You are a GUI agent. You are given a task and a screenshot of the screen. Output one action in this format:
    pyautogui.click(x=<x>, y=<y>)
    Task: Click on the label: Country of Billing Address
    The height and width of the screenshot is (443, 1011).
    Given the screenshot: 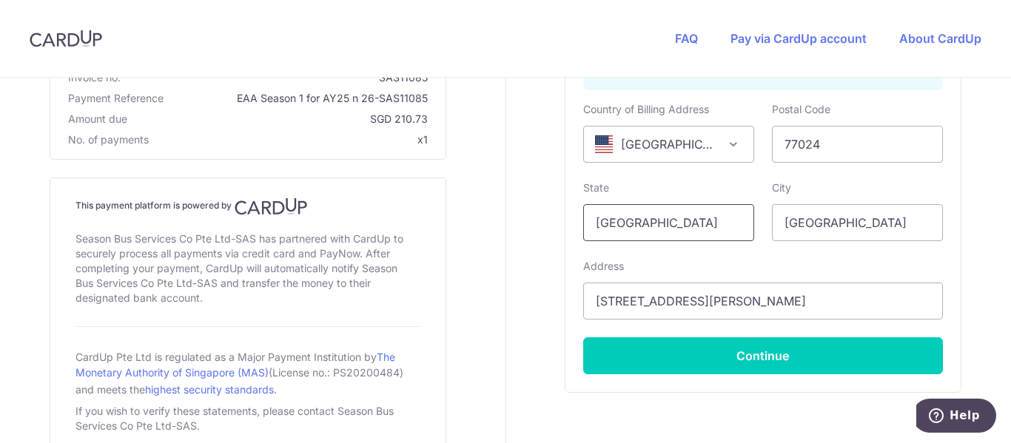 What is the action you would take?
    pyautogui.click(x=646, y=110)
    